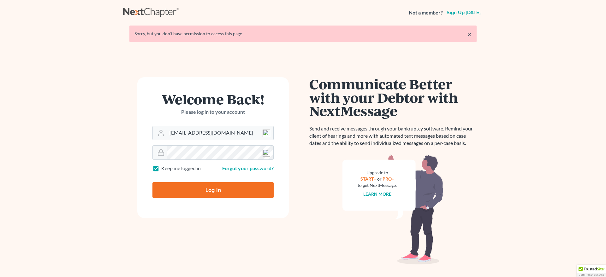 This screenshot has height=277, width=606. What do you see at coordinates (213, 112) in the screenshot?
I see `p: Please log in to your account` at bounding box center [213, 112].